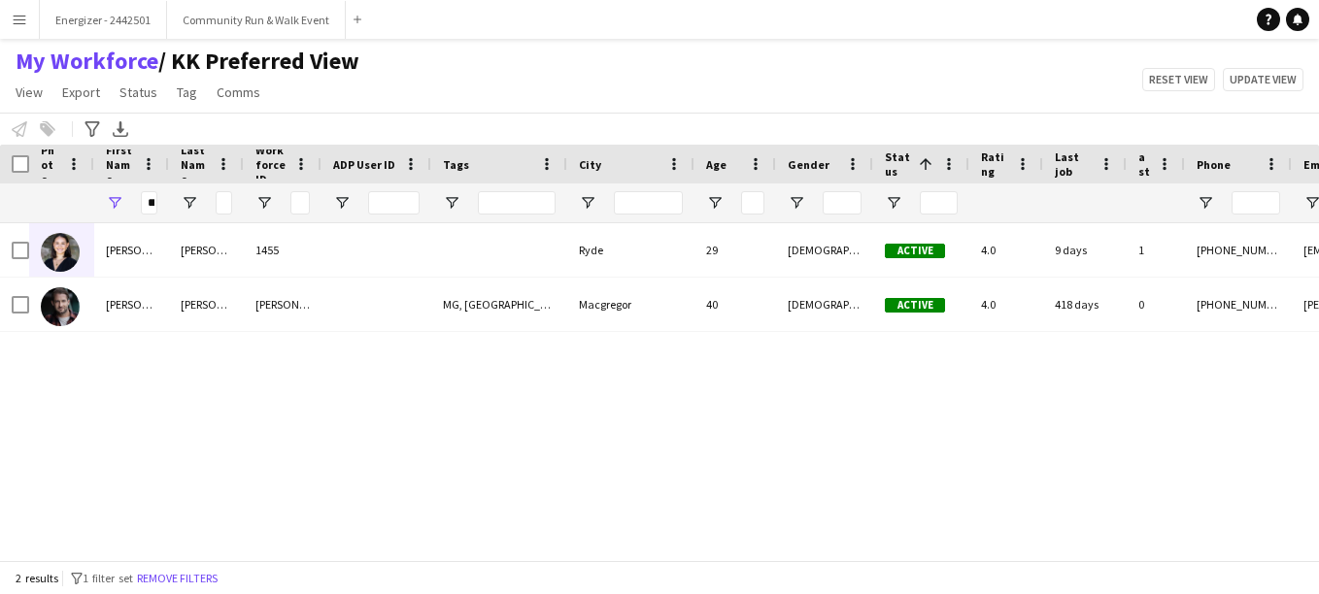 This screenshot has height=594, width=1319. What do you see at coordinates (517, 203) in the screenshot?
I see `input: Tags Filter Input` at bounding box center [517, 203].